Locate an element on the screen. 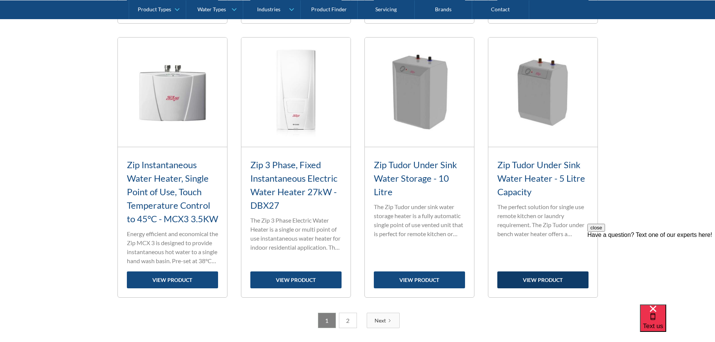 The width and height of the screenshot is (715, 342). div: Water Types is located at coordinates (212, 9).